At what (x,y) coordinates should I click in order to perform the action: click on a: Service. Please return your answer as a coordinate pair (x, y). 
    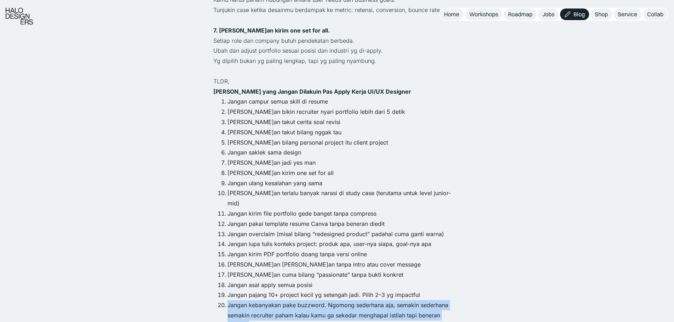
    Looking at the image, I should click on (627, 14).